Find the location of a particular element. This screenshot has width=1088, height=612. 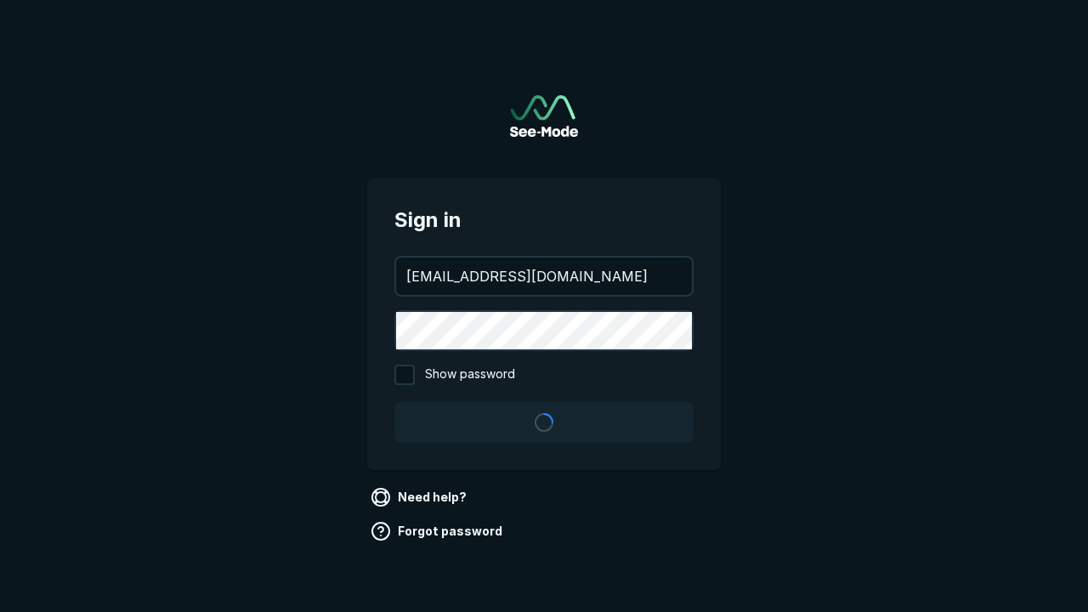

img: See-Mode Logo is located at coordinates (544, 116).